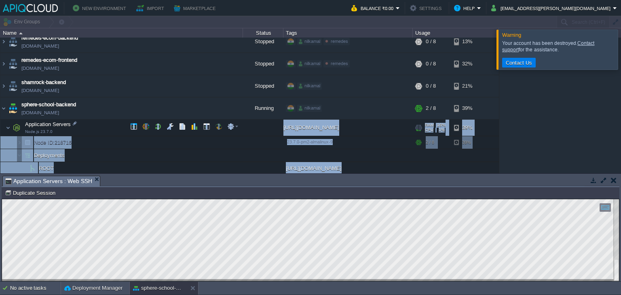 The width and height of the screenshot is (621, 295). I want to click on span: 218716, so click(53, 142).